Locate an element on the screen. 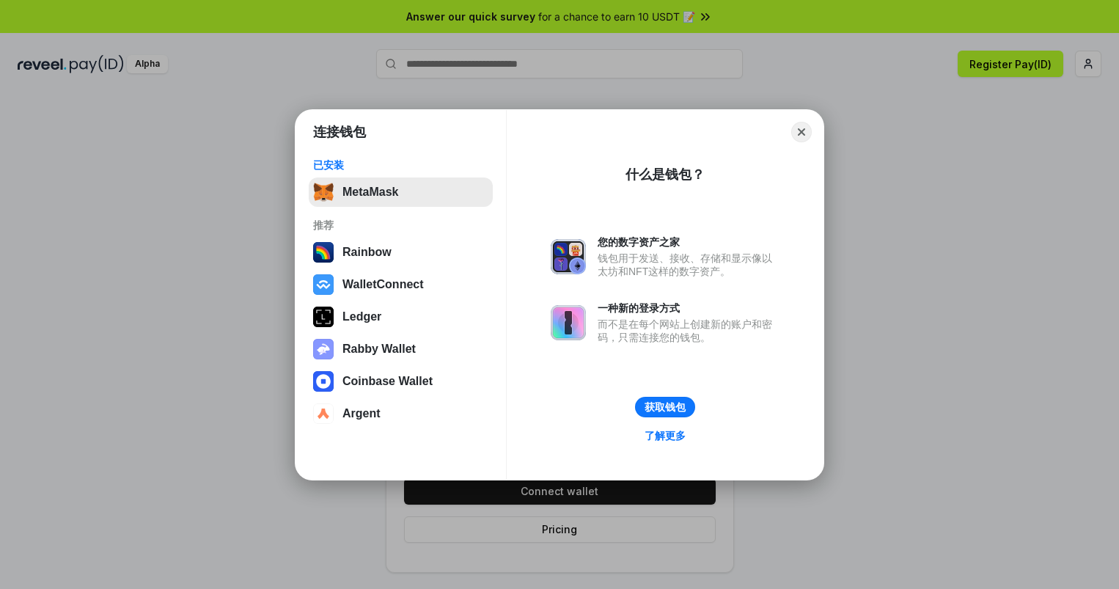 The width and height of the screenshot is (1119, 589). div: 已安装 is located at coordinates (400, 165).